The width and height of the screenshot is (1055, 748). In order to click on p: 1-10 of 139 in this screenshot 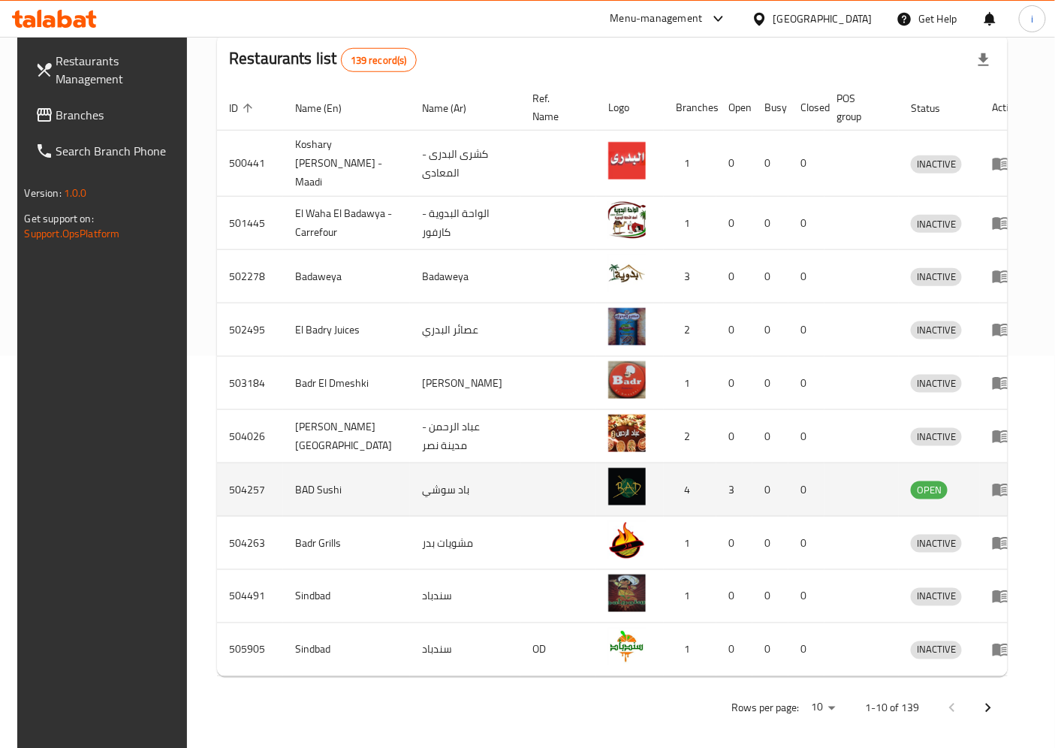, I will do `click(892, 708)`.